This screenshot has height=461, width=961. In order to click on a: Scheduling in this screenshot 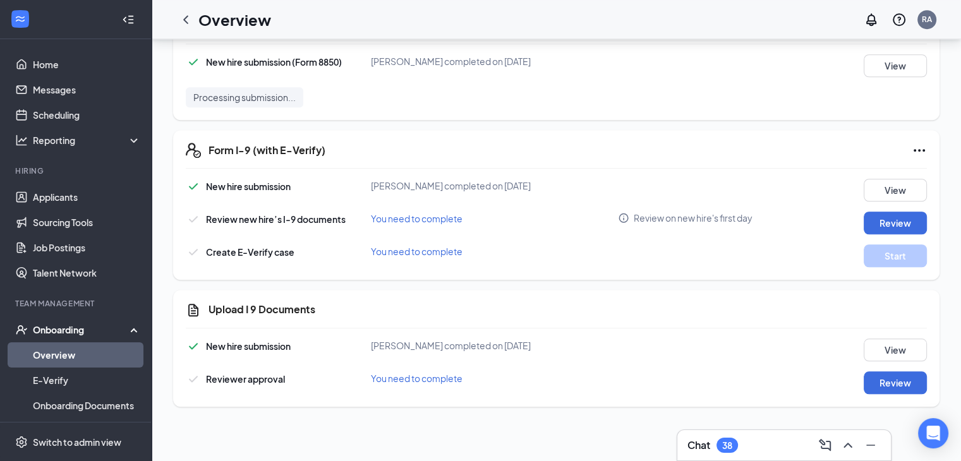, I will do `click(87, 115)`.